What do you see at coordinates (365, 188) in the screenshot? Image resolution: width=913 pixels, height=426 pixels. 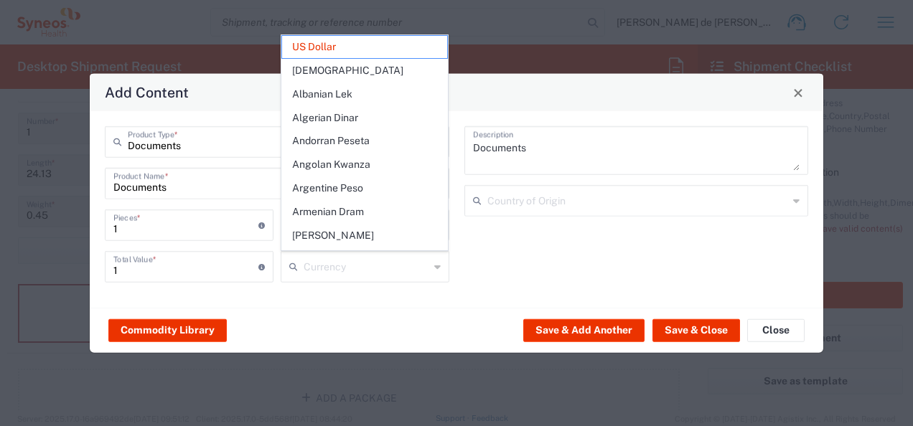 I see `span: Argentine Peso` at bounding box center [365, 188].